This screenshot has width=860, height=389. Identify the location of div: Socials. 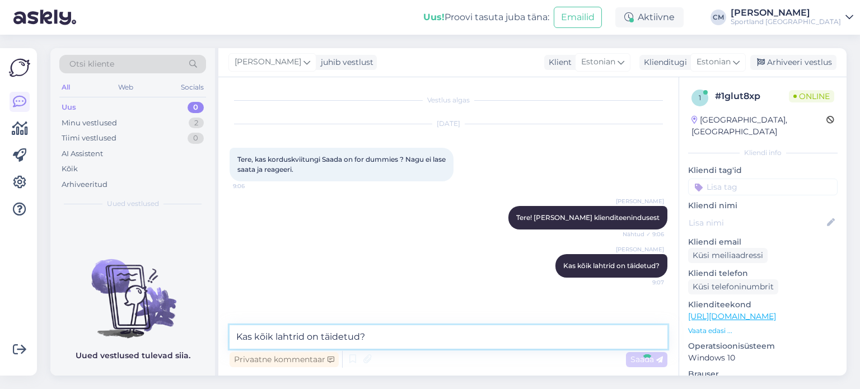
(192, 87).